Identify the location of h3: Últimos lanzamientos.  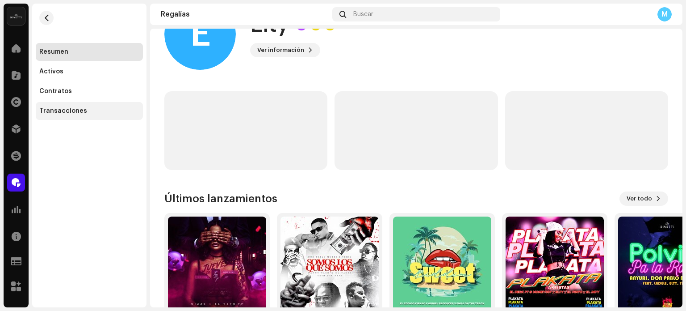
(221, 198).